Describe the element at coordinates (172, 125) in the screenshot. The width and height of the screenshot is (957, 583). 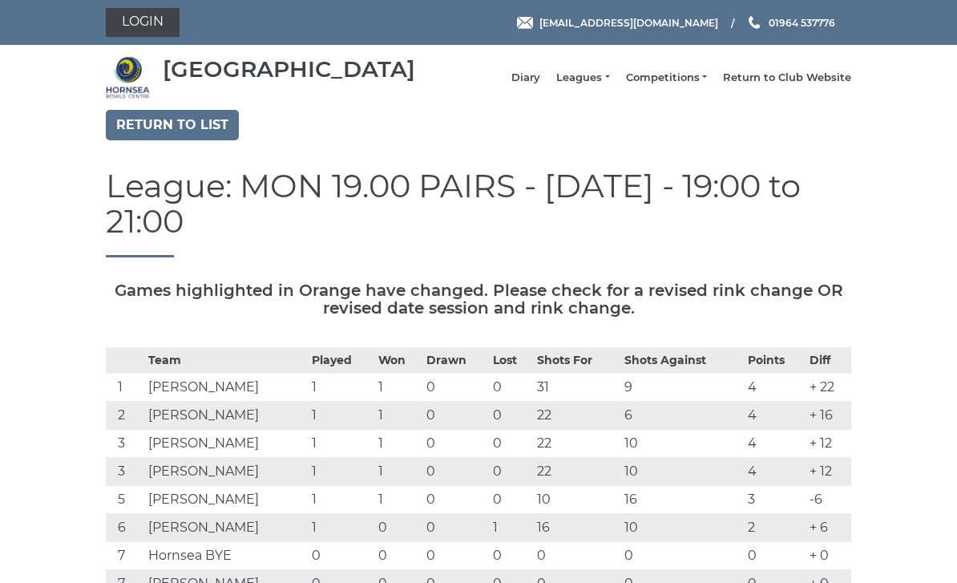
I see `a: Return to list` at that location.